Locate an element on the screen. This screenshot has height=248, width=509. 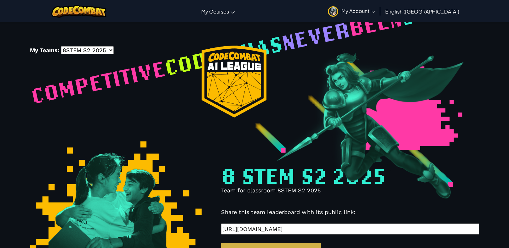
span: My Courses is located at coordinates (215, 11).